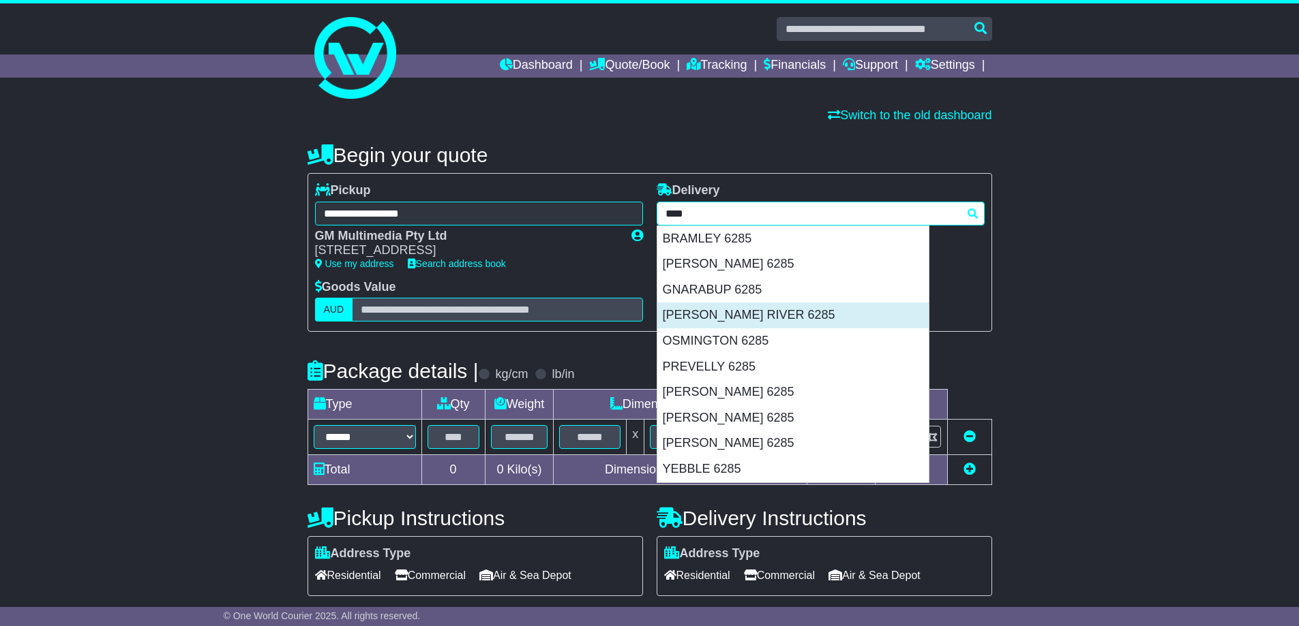  What do you see at coordinates (453, 405) in the screenshot?
I see `td: Qty` at bounding box center [453, 405].